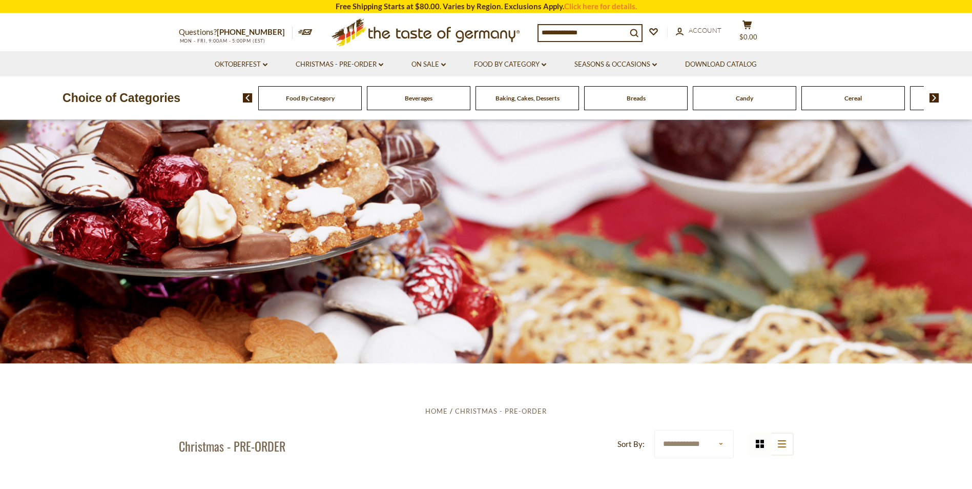 Image resolution: width=972 pixels, height=489 pixels. I want to click on a: Beverages, so click(419, 98).